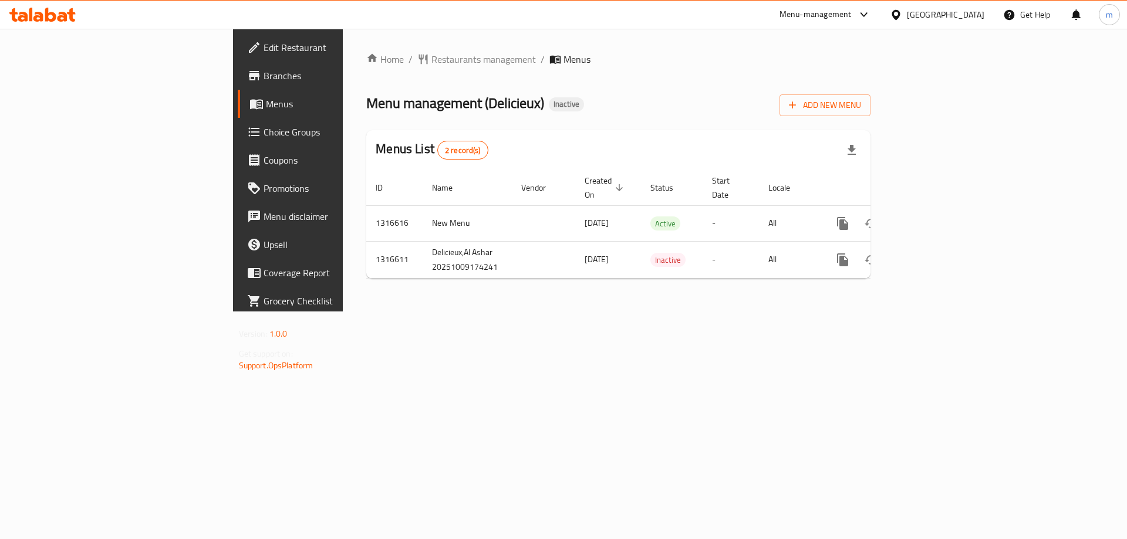  Describe the element at coordinates (606, 188) in the screenshot. I see `span: Created On` at that location.